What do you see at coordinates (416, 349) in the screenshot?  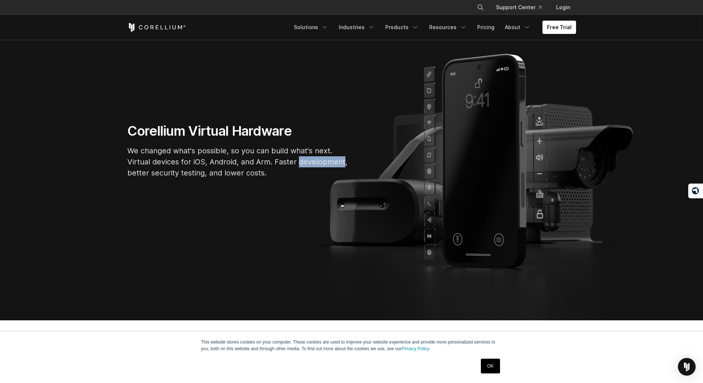 I see `a: Privacy Policy.` at bounding box center [416, 349].